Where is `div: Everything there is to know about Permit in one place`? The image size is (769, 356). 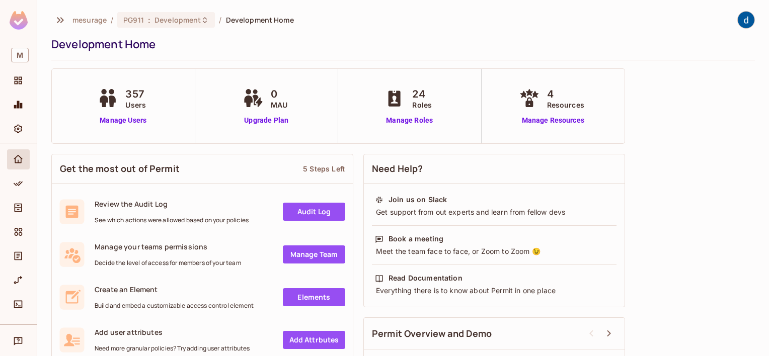 div: Everything there is to know about Permit in one place is located at coordinates (494, 291).